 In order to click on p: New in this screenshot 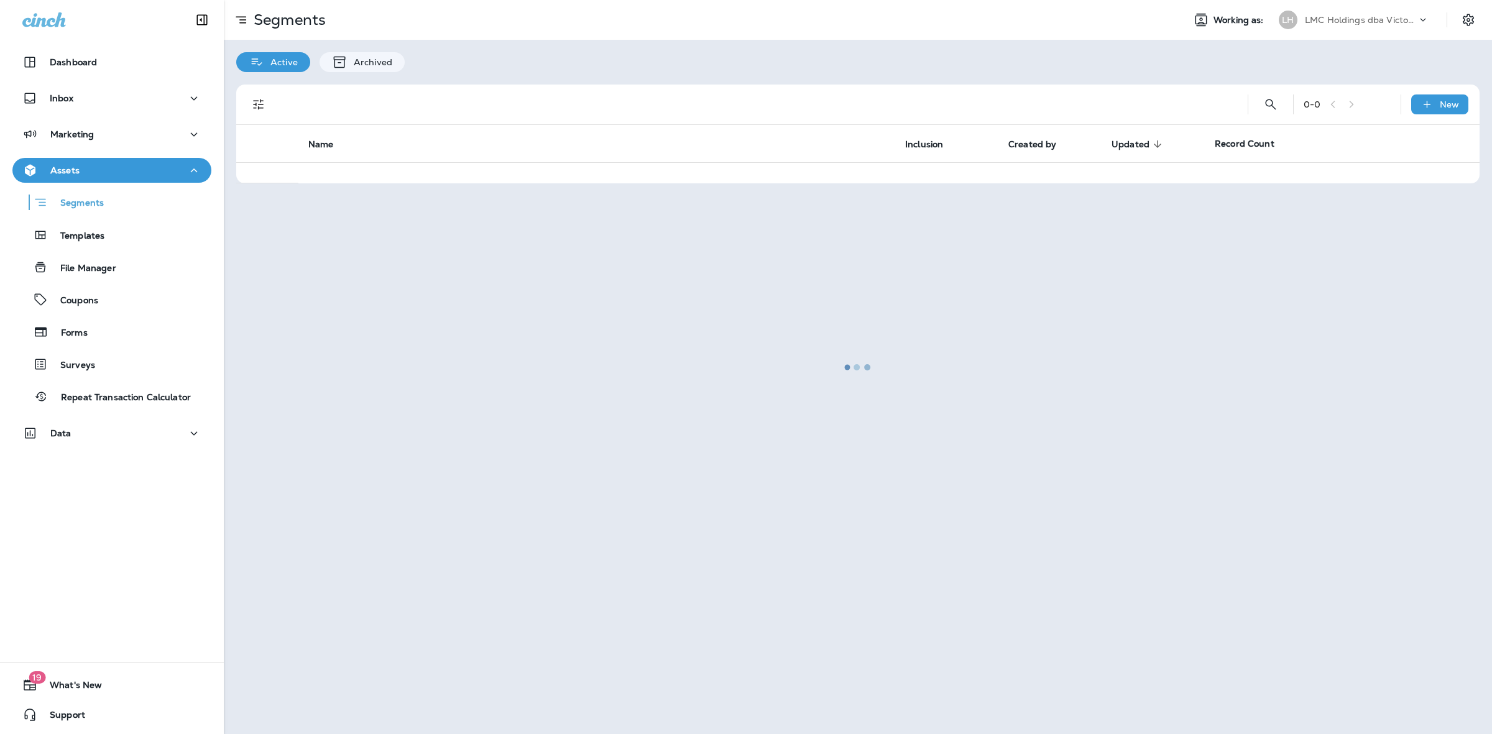, I will do `click(1449, 104)`.